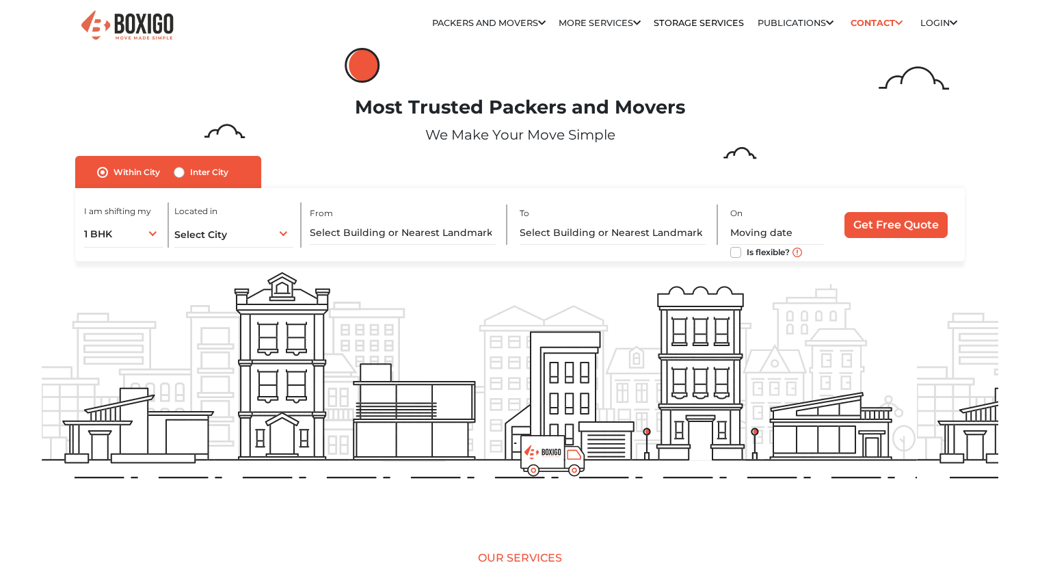  What do you see at coordinates (321, 213) in the screenshot?
I see `label: From` at bounding box center [321, 213].